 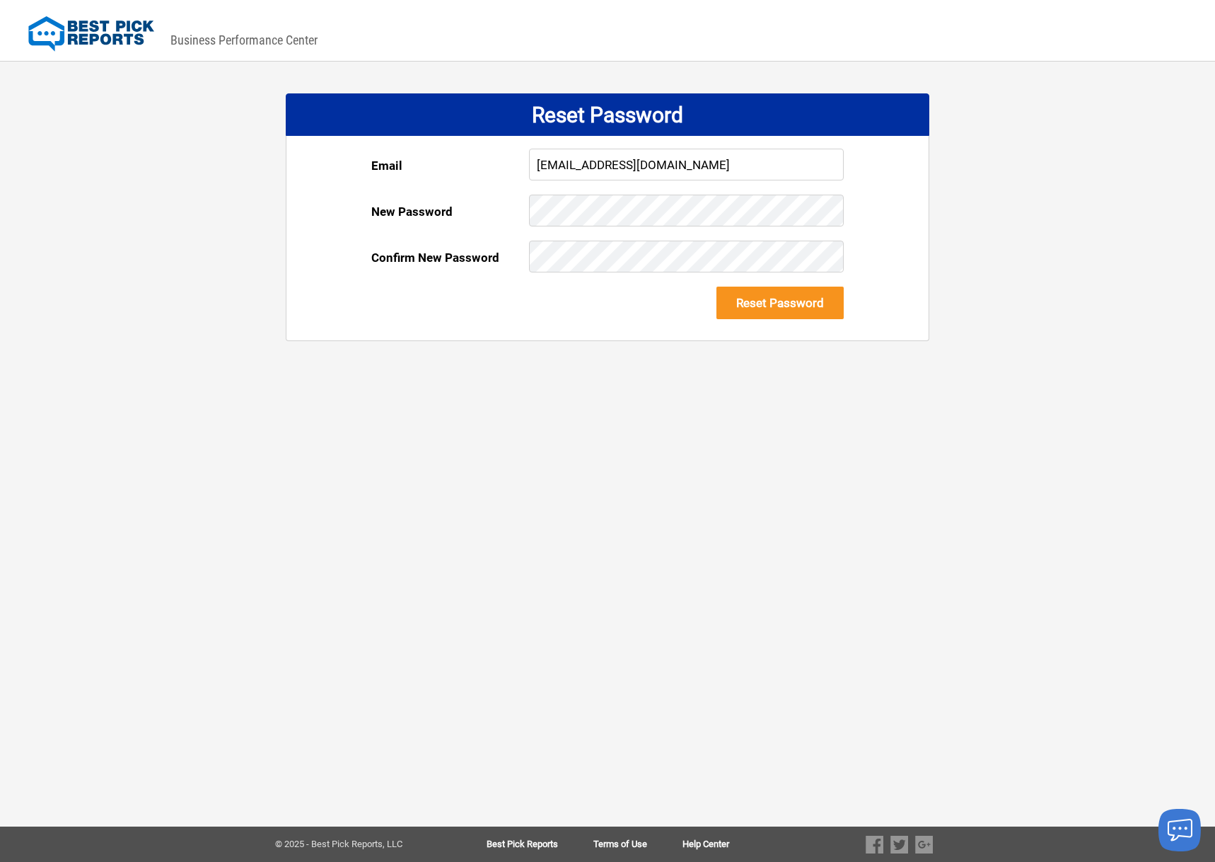 What do you see at coordinates (91, 34) in the screenshot?
I see `img: Best Pick Reports Logo` at bounding box center [91, 34].